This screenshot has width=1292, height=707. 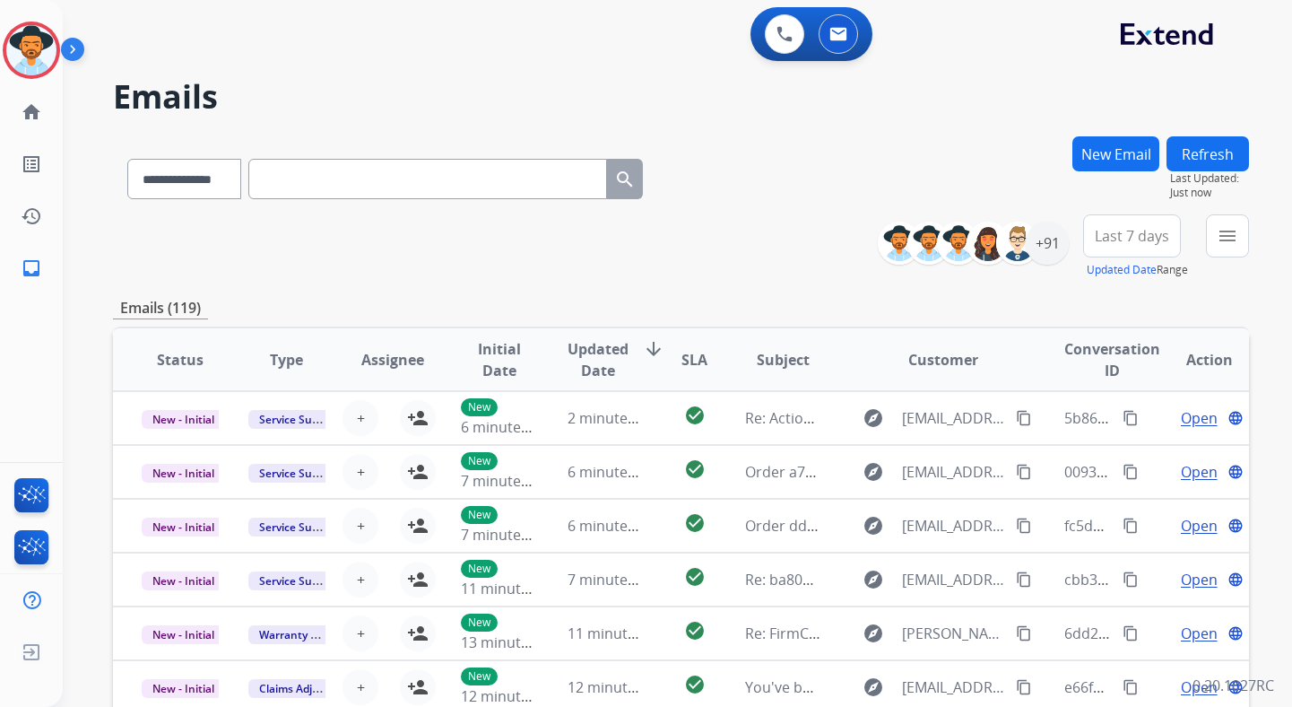 I want to click on mat-icon: history, so click(x=31, y=216).